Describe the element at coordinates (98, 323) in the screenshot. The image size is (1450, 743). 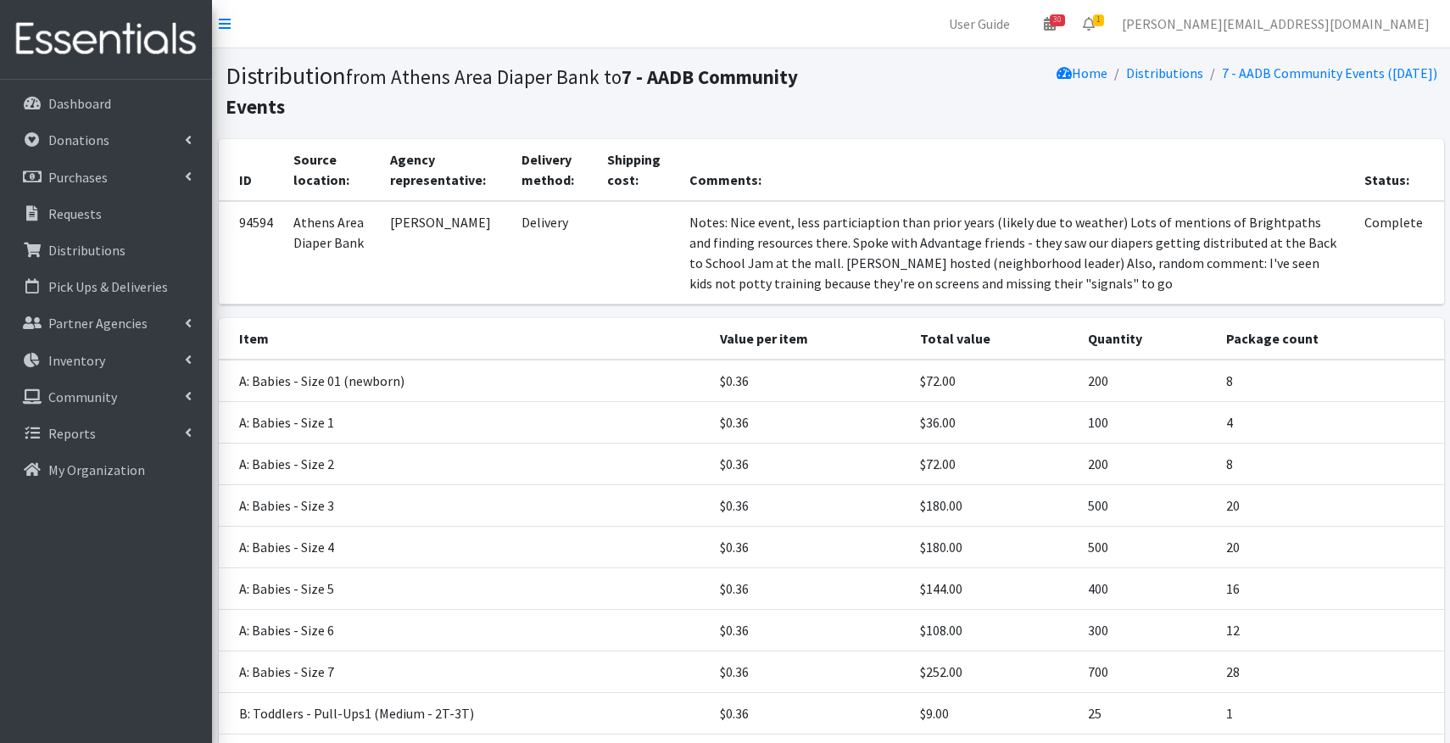
I see `p: Partner Agencies` at that location.